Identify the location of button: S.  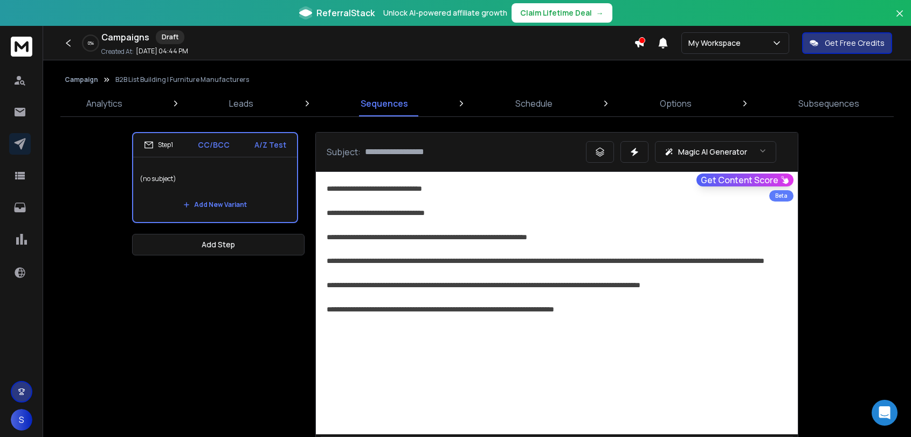
(22, 420).